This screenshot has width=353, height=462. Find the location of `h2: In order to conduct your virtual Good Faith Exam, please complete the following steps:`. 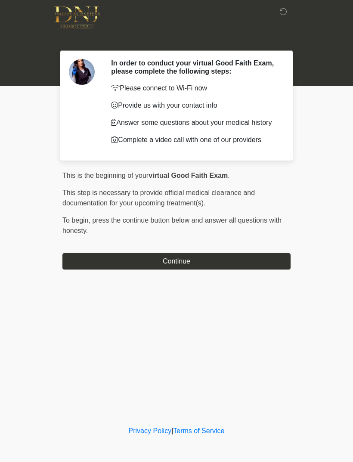

h2: In order to conduct your virtual Good Faith Exam, please complete the following steps: is located at coordinates (194, 67).